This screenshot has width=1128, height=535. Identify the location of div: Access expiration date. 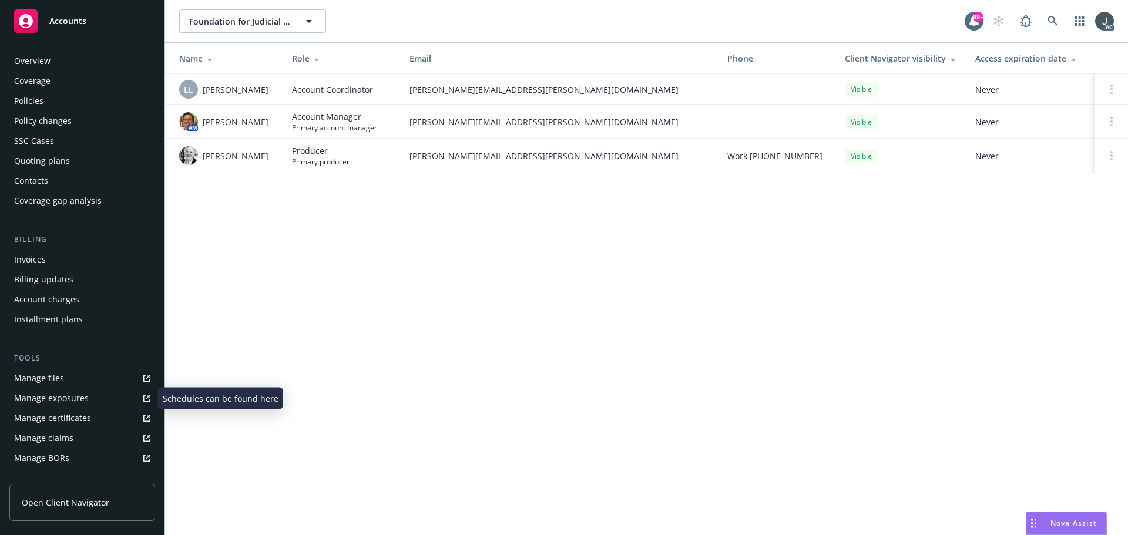
(1030, 58).